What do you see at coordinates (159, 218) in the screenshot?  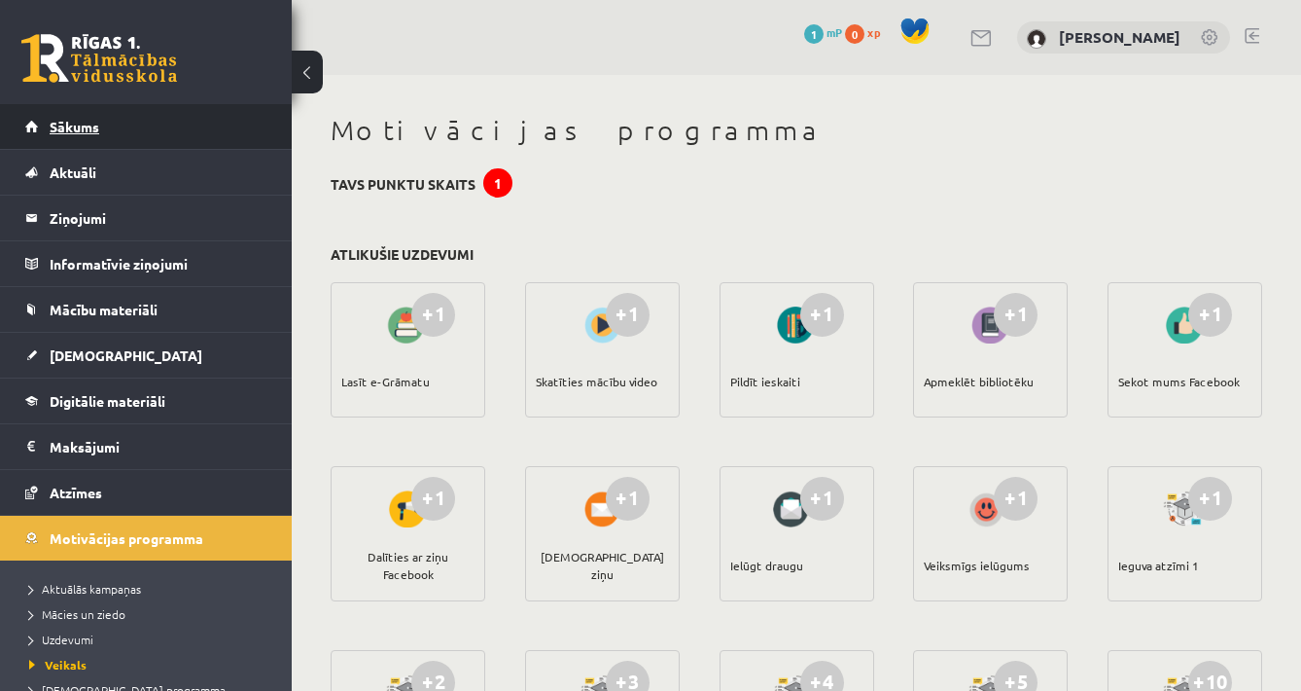 I see `legend: Ziņojumi` at bounding box center [159, 218].